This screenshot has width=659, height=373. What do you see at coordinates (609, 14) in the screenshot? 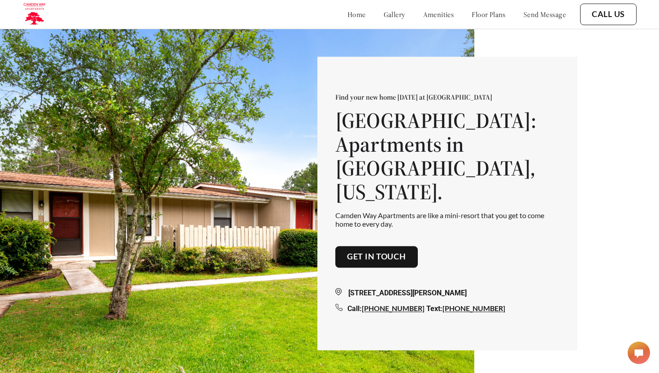
I see `button: Call Us` at bounding box center [609, 14].